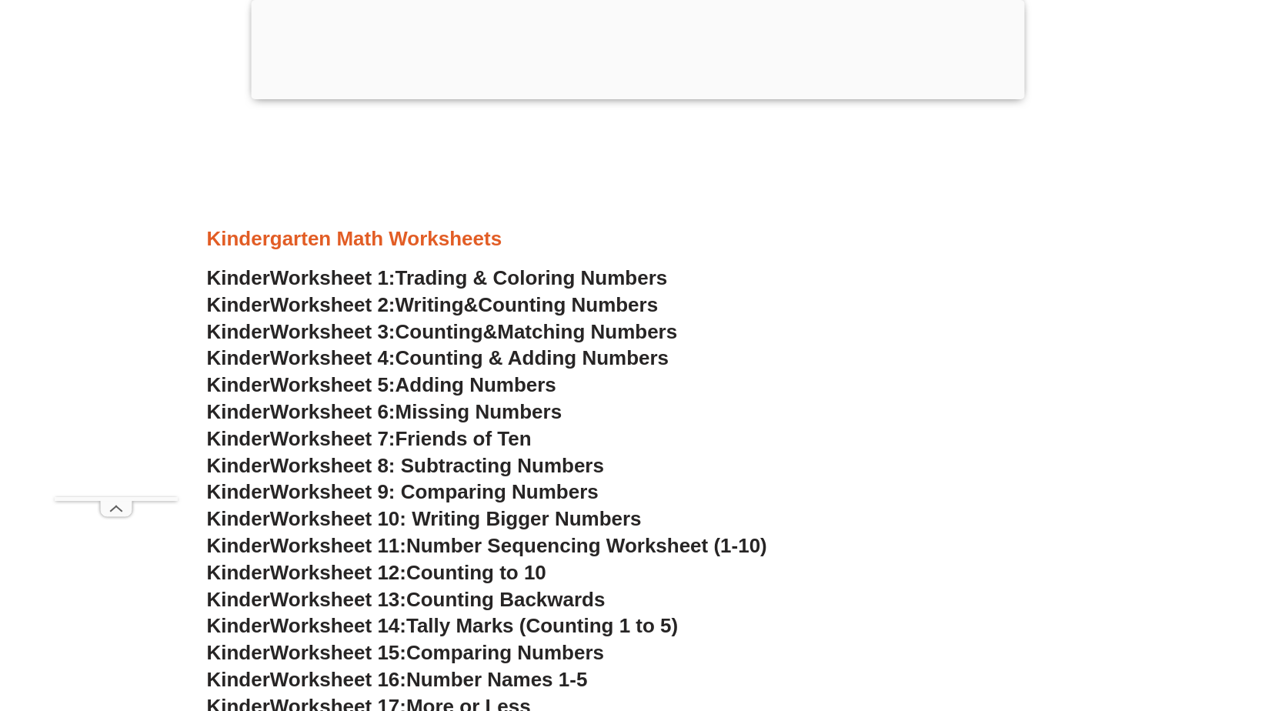  I want to click on span: Comparing Numbers, so click(505, 653).